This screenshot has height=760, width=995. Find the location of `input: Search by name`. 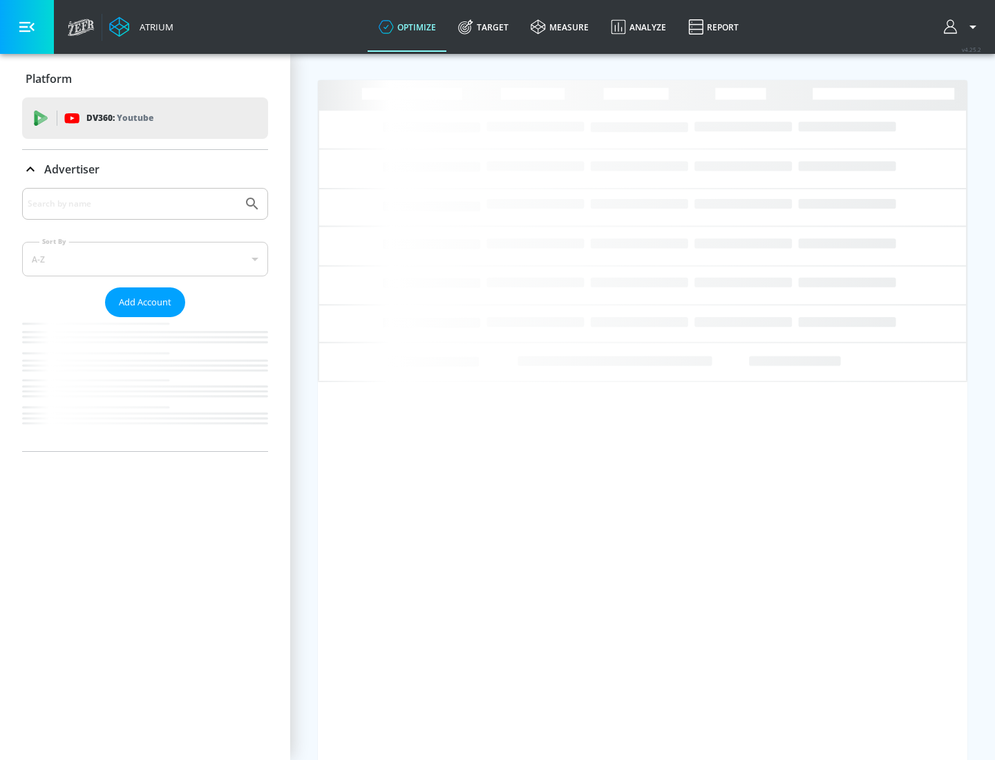

input: Search by name is located at coordinates (132, 204).